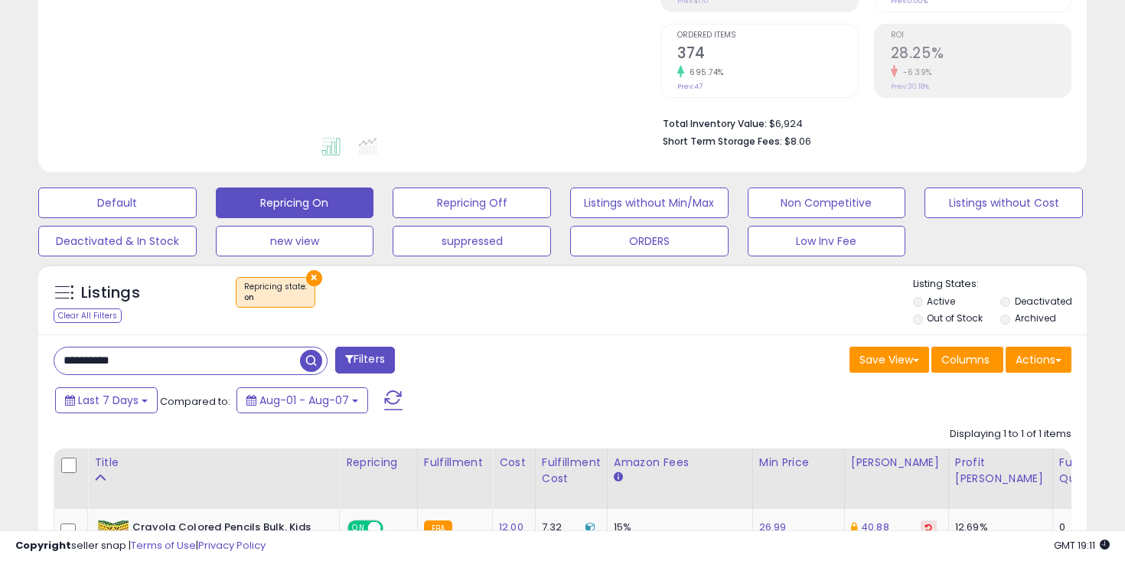  I want to click on label: Active, so click(940, 301).